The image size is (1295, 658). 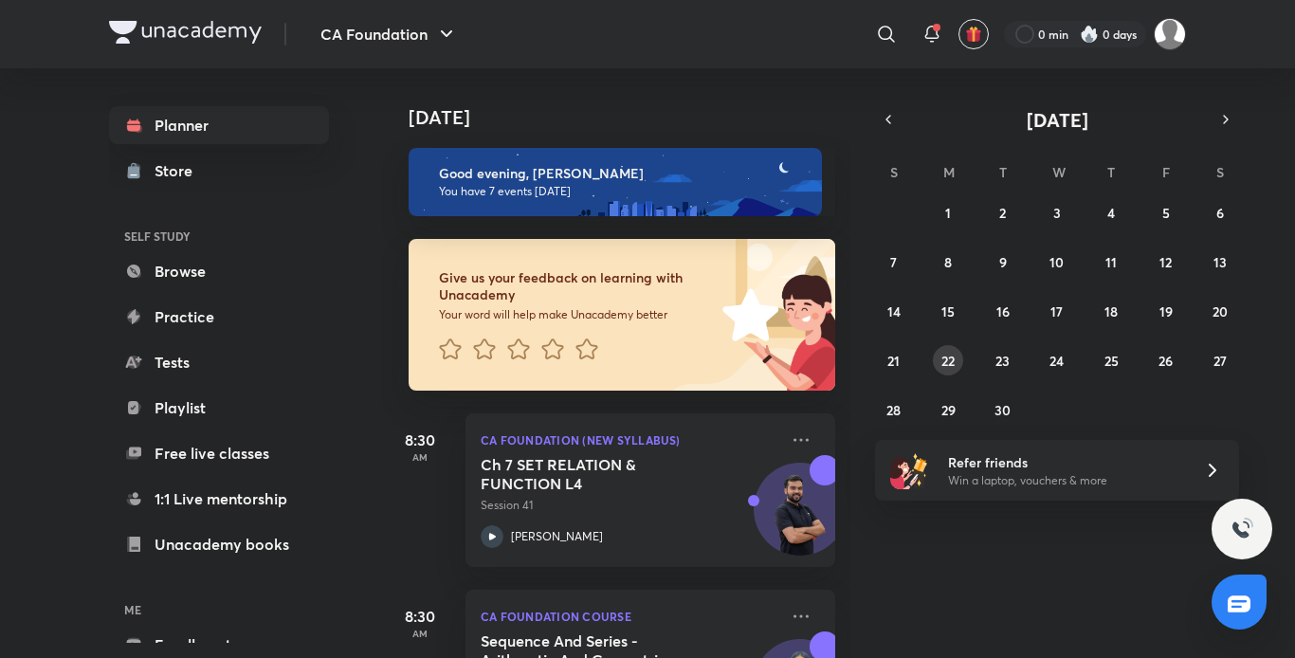 I want to click on p: CA Foundation Course, so click(x=629, y=616).